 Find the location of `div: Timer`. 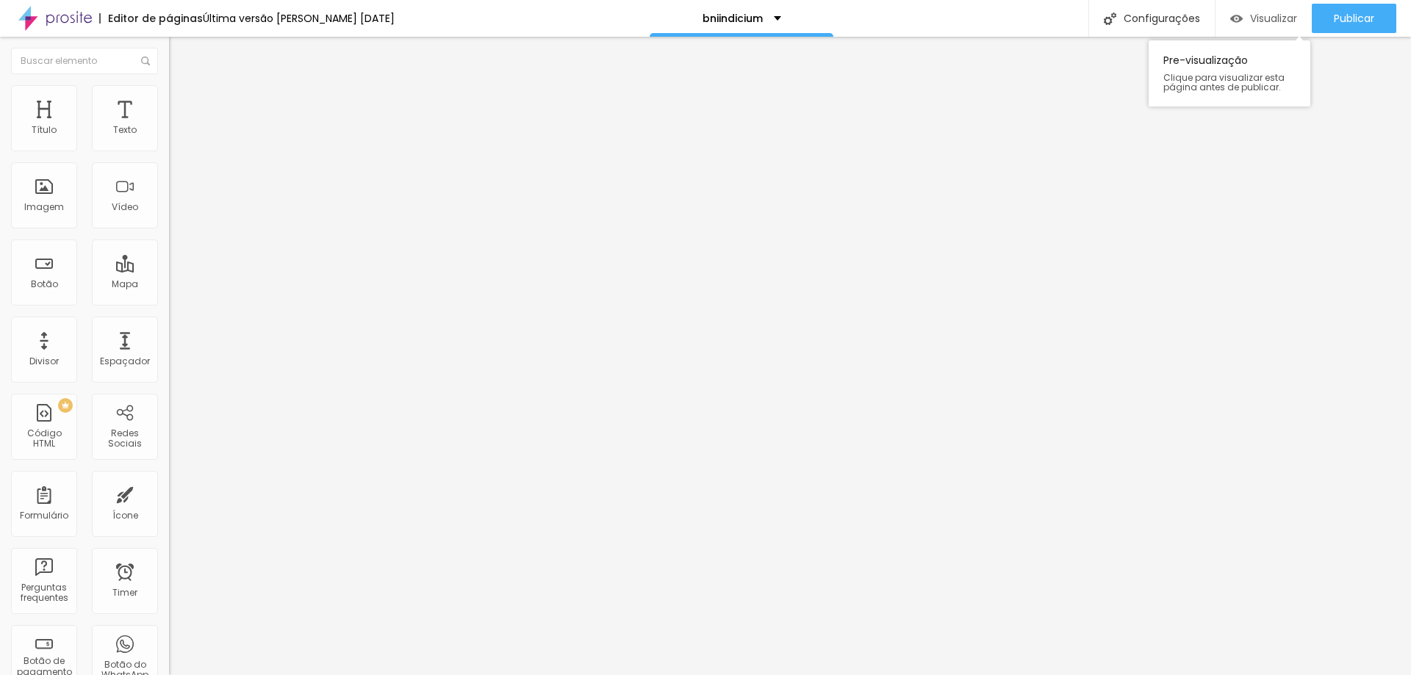

div: Timer is located at coordinates (125, 593).